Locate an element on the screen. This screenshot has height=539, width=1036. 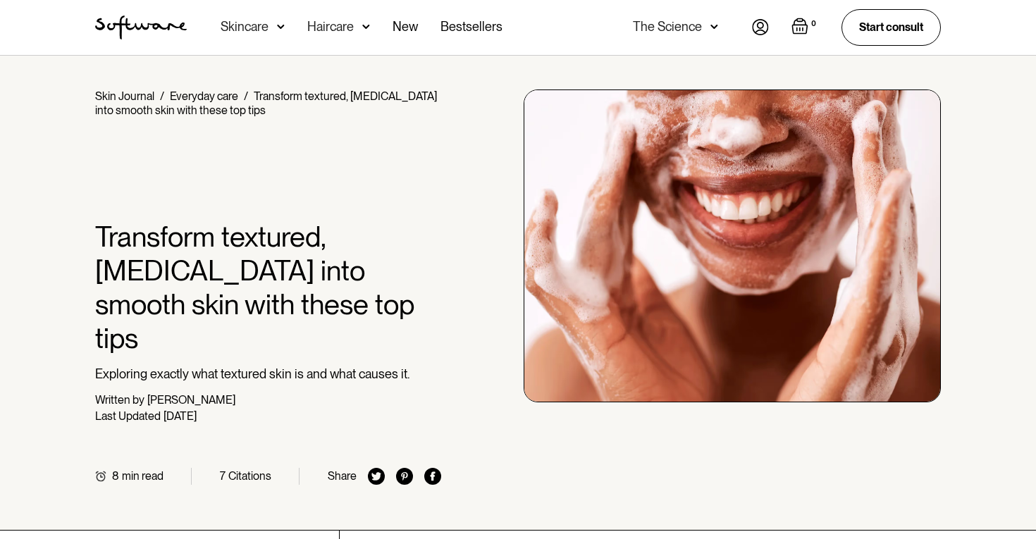
img: pinterest icon is located at coordinates (404, 476).